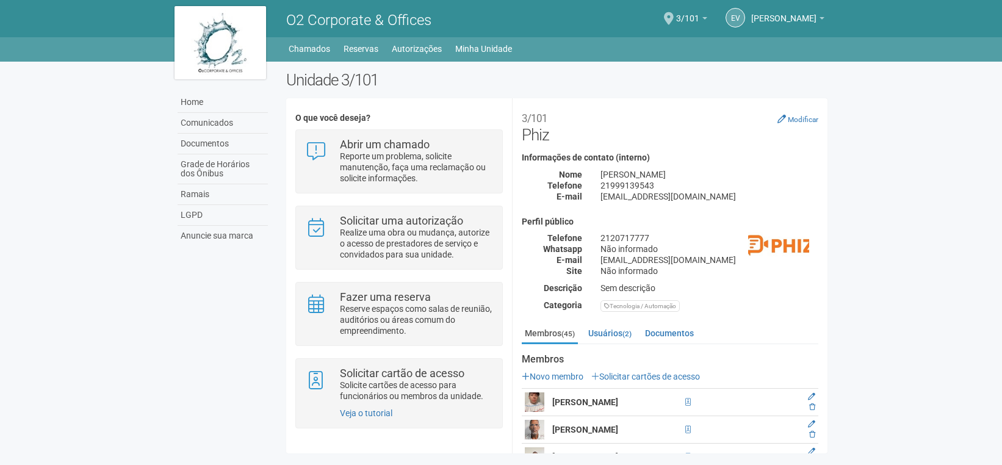 The image size is (1002, 465). What do you see at coordinates (417, 49) in the screenshot?
I see `a: Autorizações` at bounding box center [417, 49].